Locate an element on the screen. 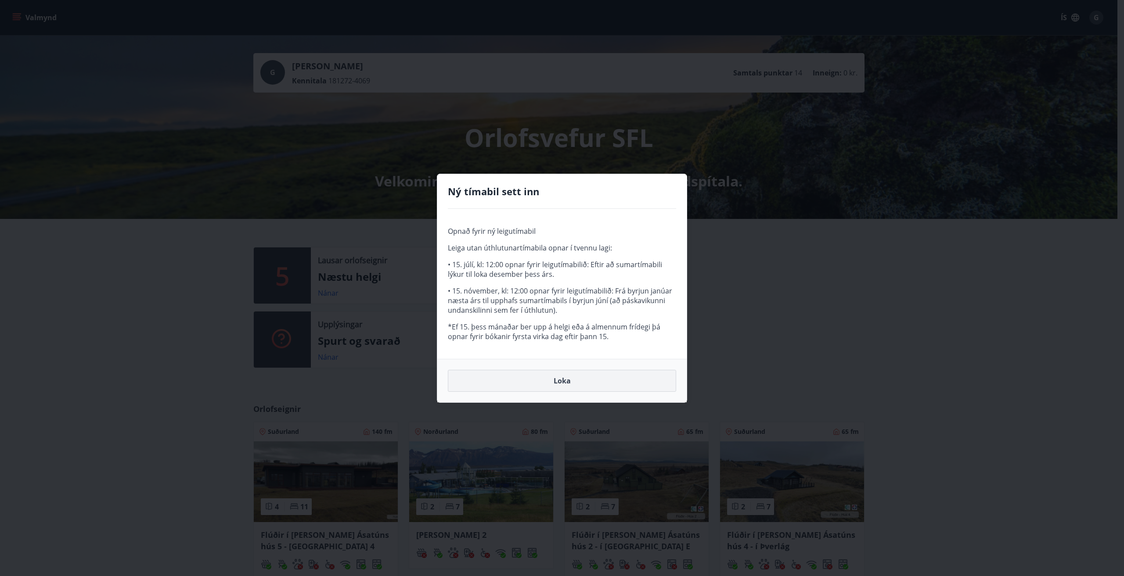 This screenshot has height=576, width=1124. p: *Ef 15. þess mánaðar ber upp á helgi eða á almennum frídegi þá opnar fyrir bókanir fyrsta virka d... is located at coordinates (562, 332).